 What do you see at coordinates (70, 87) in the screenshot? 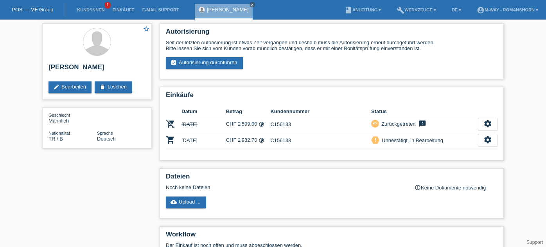
I see `a: editBearbeiten` at bounding box center [70, 87].